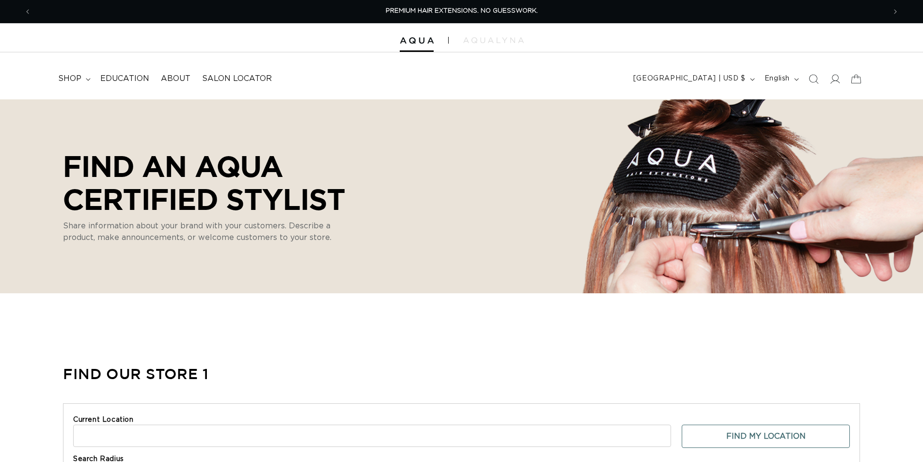  What do you see at coordinates (493, 40) in the screenshot?
I see `img: aqualyna.com` at bounding box center [493, 40].